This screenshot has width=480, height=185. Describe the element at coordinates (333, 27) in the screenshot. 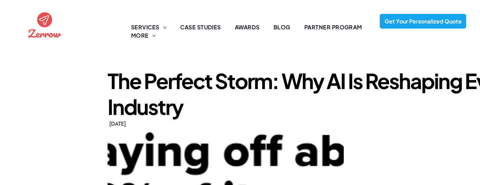

I see `a: PARTNER PROGRAM` at that location.